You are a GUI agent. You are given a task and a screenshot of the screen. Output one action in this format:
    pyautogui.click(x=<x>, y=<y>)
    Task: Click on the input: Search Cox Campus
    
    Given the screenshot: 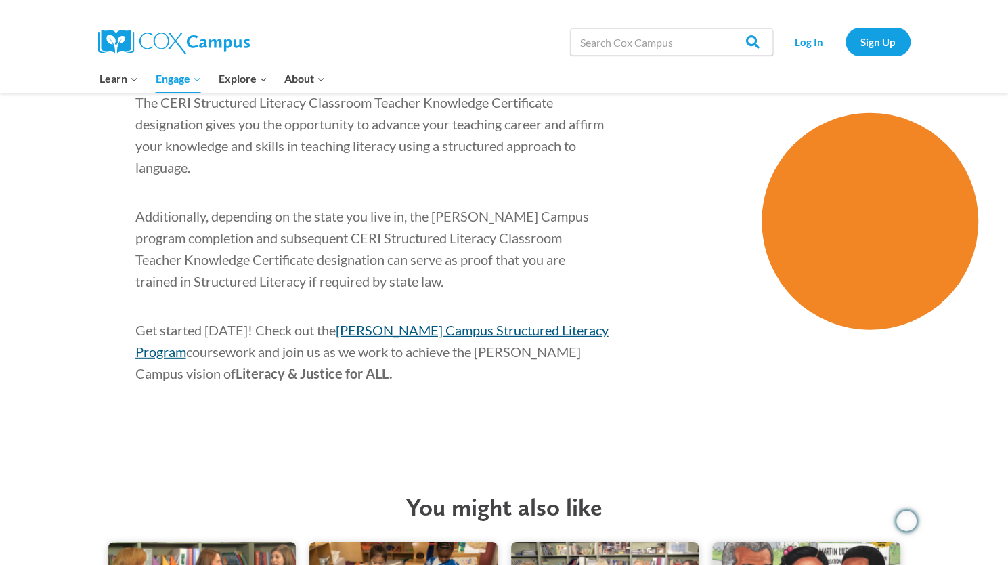 What is the action you would take?
    pyautogui.click(x=672, y=42)
    